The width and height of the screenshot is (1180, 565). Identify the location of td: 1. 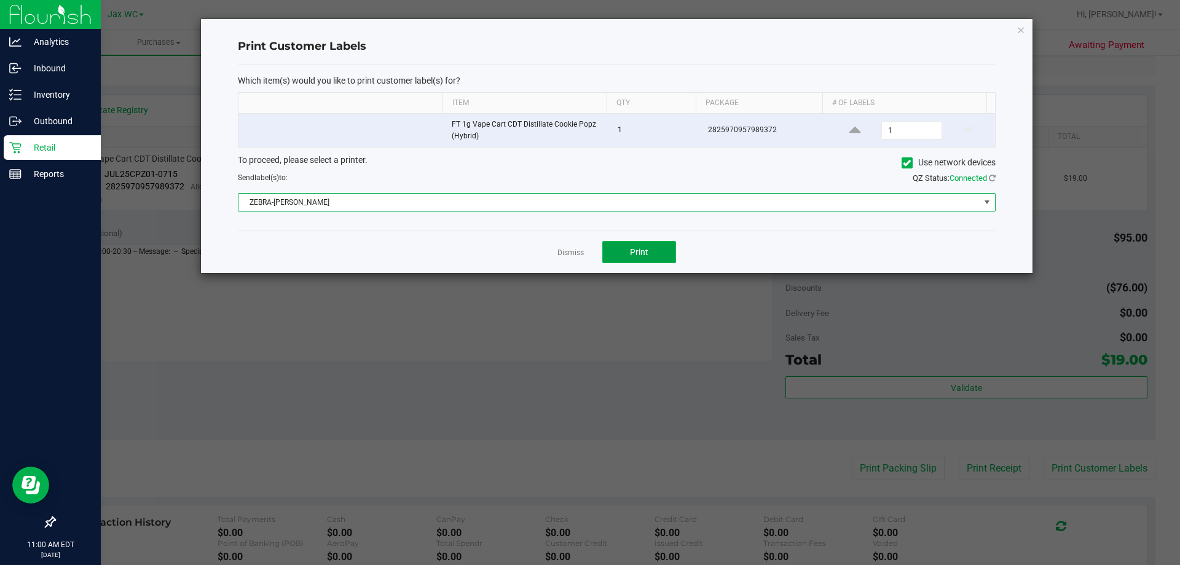
(655, 130).